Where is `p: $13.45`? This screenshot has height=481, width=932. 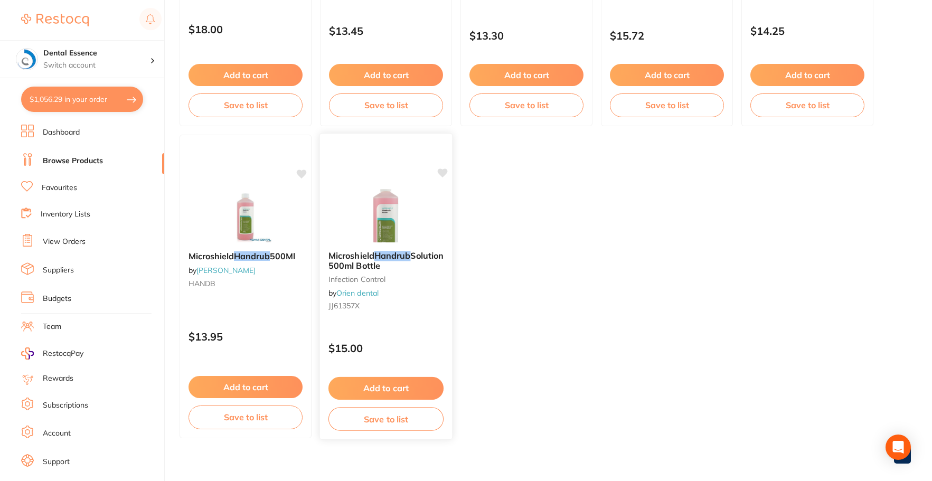 p: $13.45 is located at coordinates (386, 31).